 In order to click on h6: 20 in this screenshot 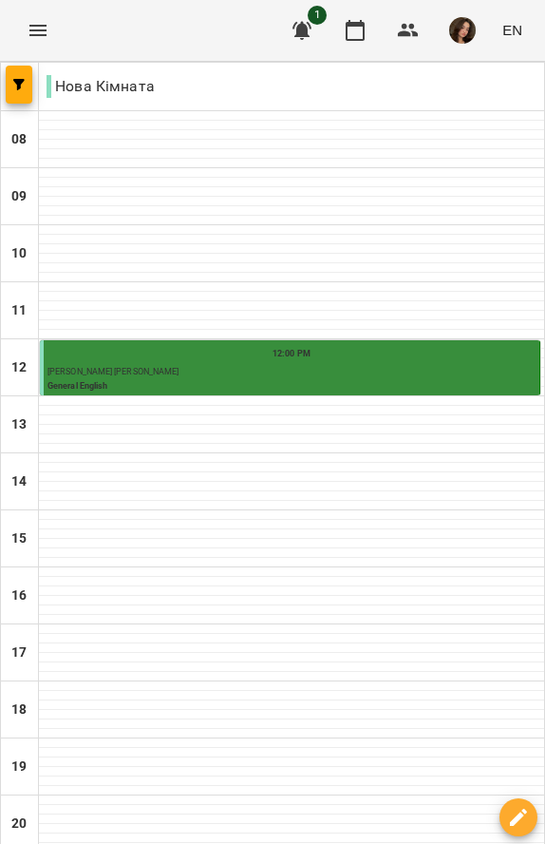, I will do `click(19, 824)`.